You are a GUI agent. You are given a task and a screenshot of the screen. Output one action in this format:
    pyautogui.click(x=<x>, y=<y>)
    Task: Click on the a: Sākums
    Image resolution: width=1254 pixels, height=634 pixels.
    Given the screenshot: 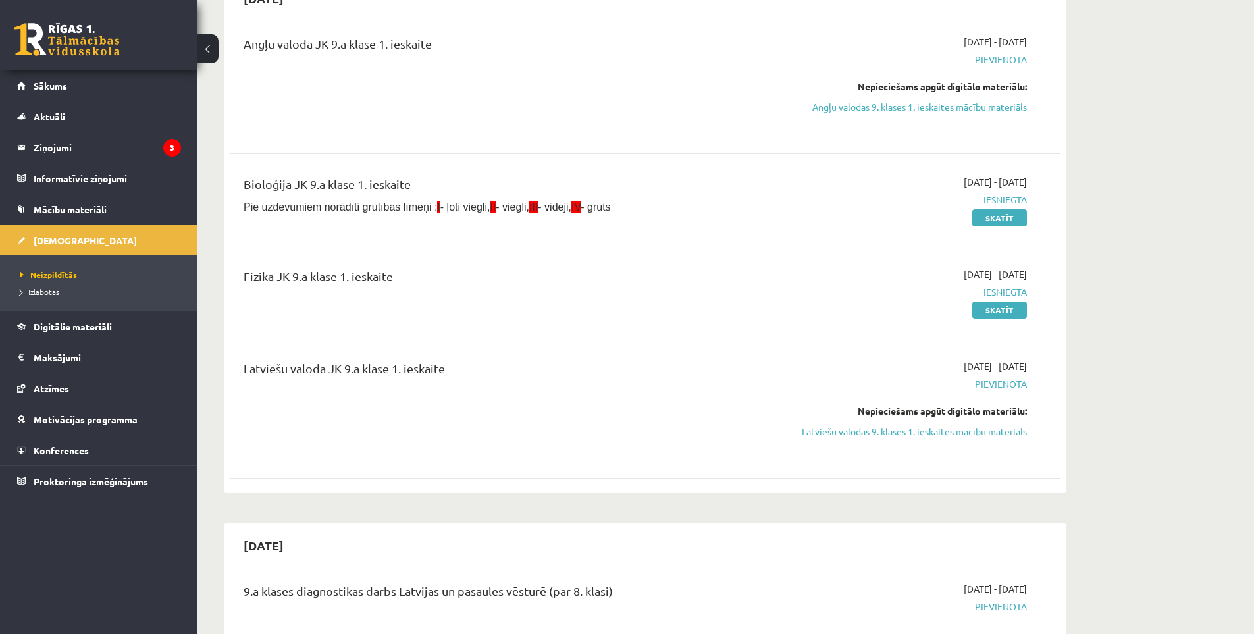 What is the action you would take?
    pyautogui.click(x=99, y=86)
    